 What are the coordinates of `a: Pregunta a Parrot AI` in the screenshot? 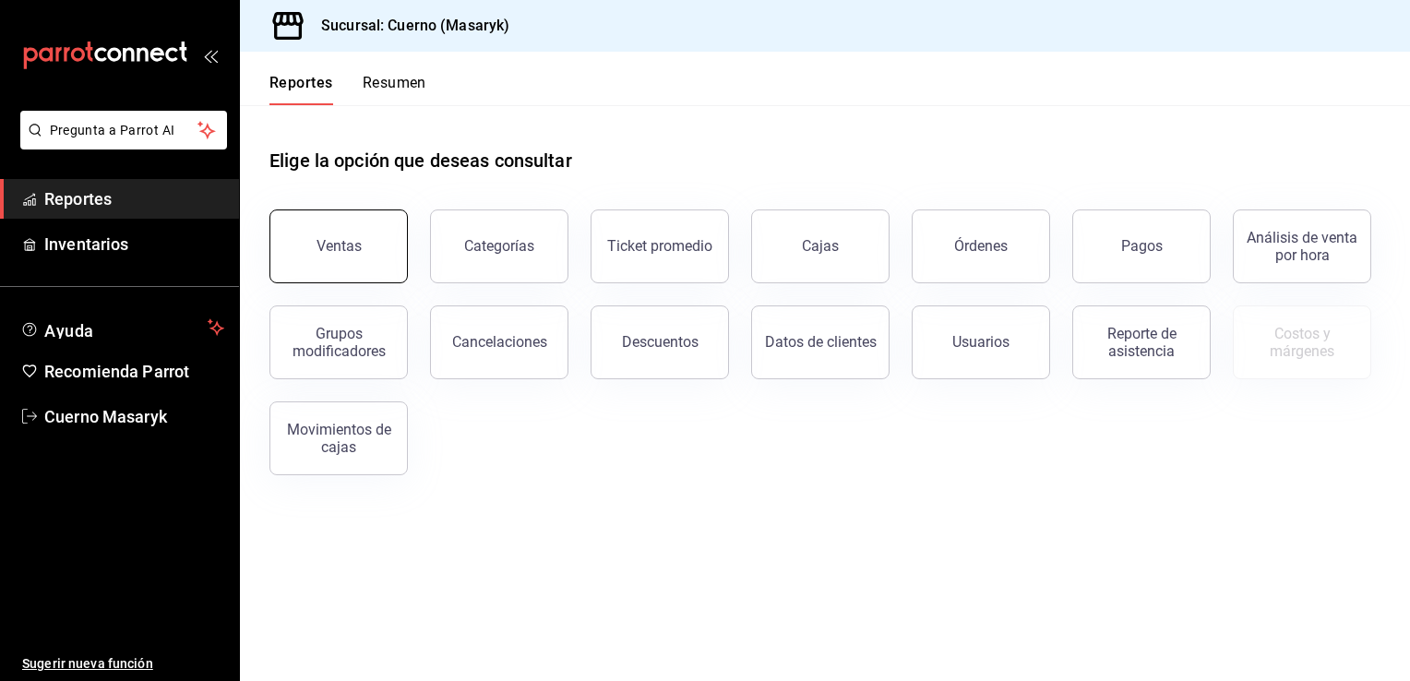 It's located at (120, 143).